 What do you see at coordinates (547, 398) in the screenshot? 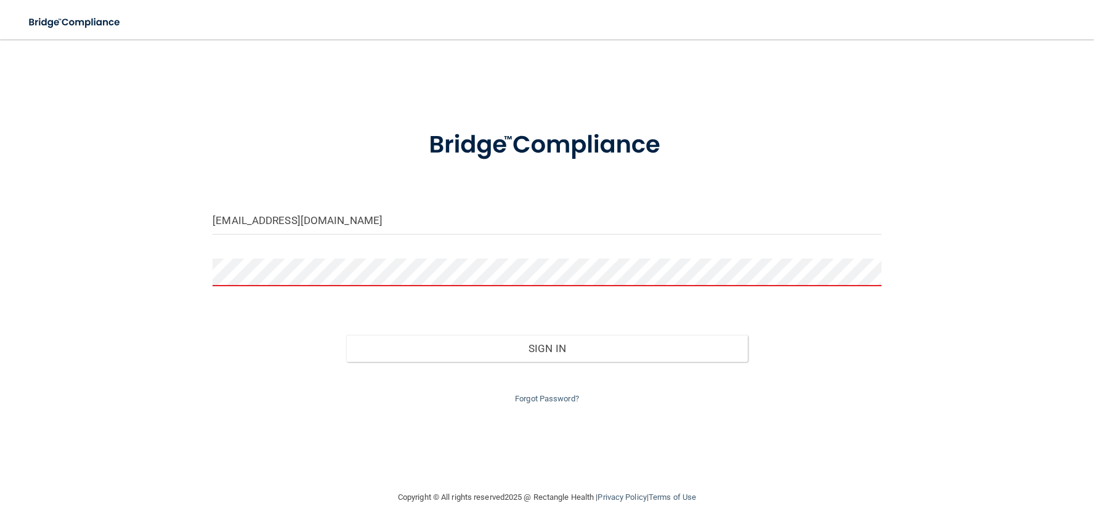
I see `a: Forgot Password?` at bounding box center [547, 398].